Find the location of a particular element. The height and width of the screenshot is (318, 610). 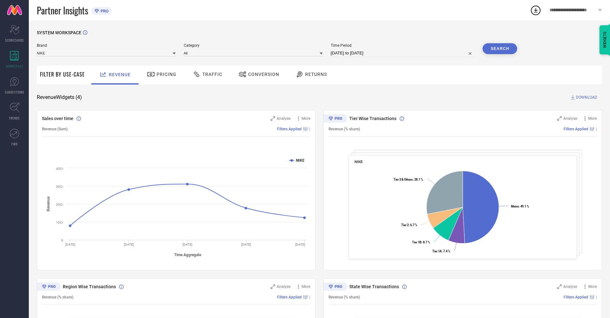

span: PRO is located at coordinates (104, 11).